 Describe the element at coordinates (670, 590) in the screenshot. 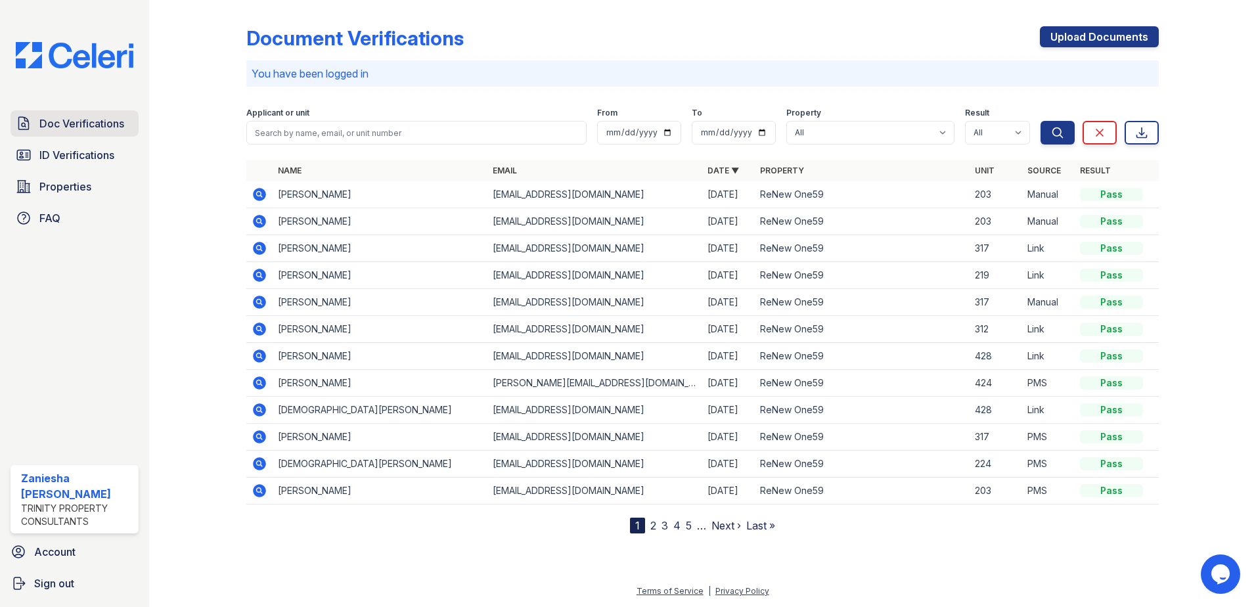

I see `a: Terms of Service` at that location.